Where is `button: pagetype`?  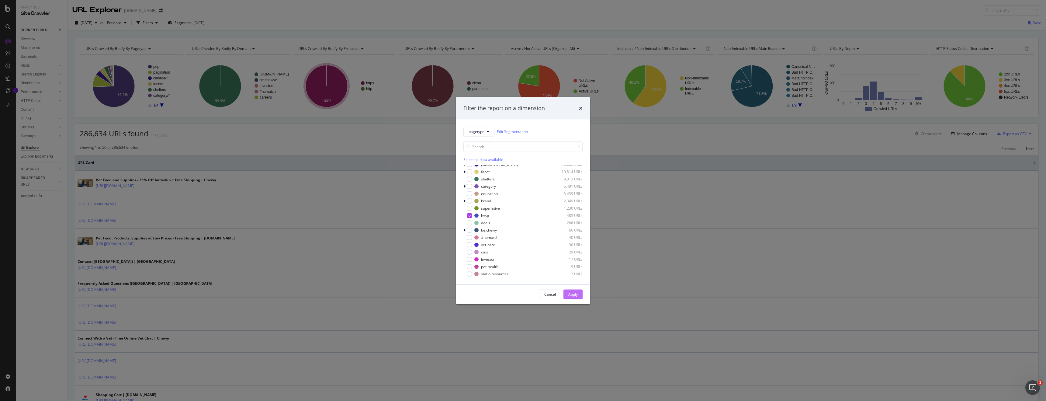 button: pagetype is located at coordinates (479, 131).